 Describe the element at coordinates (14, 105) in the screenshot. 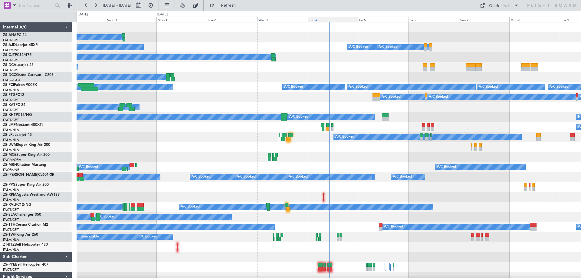

I see `a: ZS-KATPC-24` at that location.